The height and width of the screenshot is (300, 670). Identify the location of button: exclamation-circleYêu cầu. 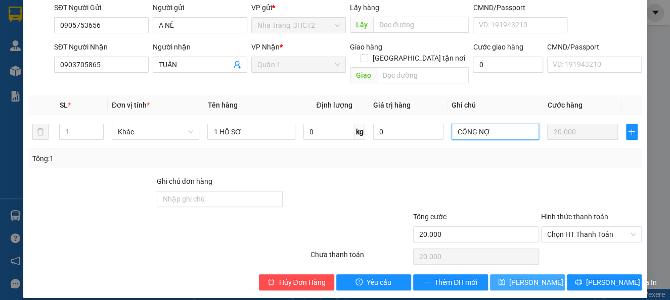
(374, 283).